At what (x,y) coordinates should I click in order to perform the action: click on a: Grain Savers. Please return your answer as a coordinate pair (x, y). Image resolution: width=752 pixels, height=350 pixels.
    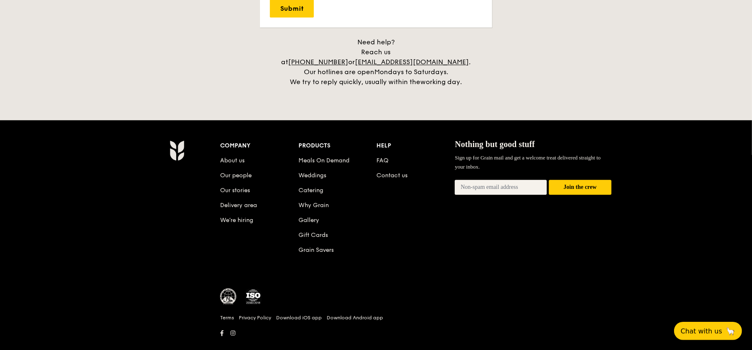
    Looking at the image, I should click on (316, 250).